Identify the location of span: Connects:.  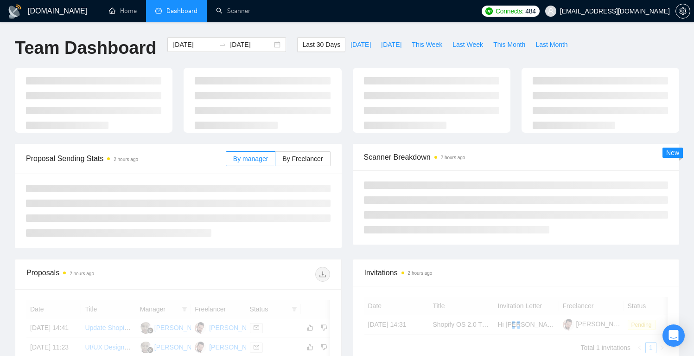
(509, 11).